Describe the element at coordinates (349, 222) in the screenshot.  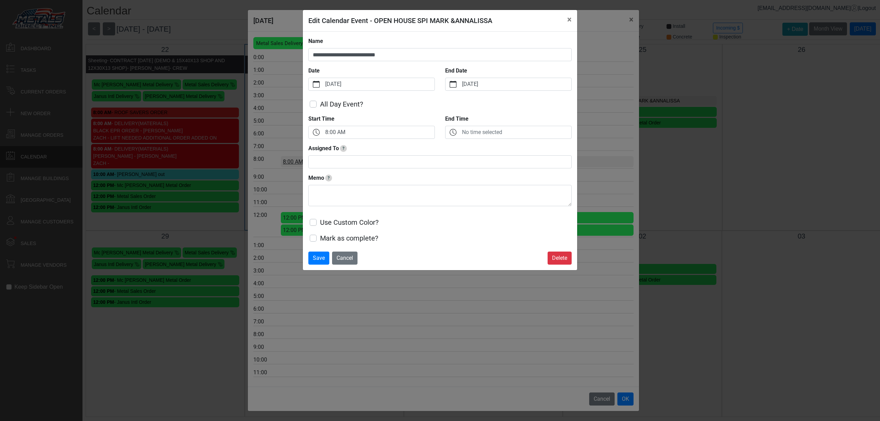
I see `label: Use Custom Color?` at that location.